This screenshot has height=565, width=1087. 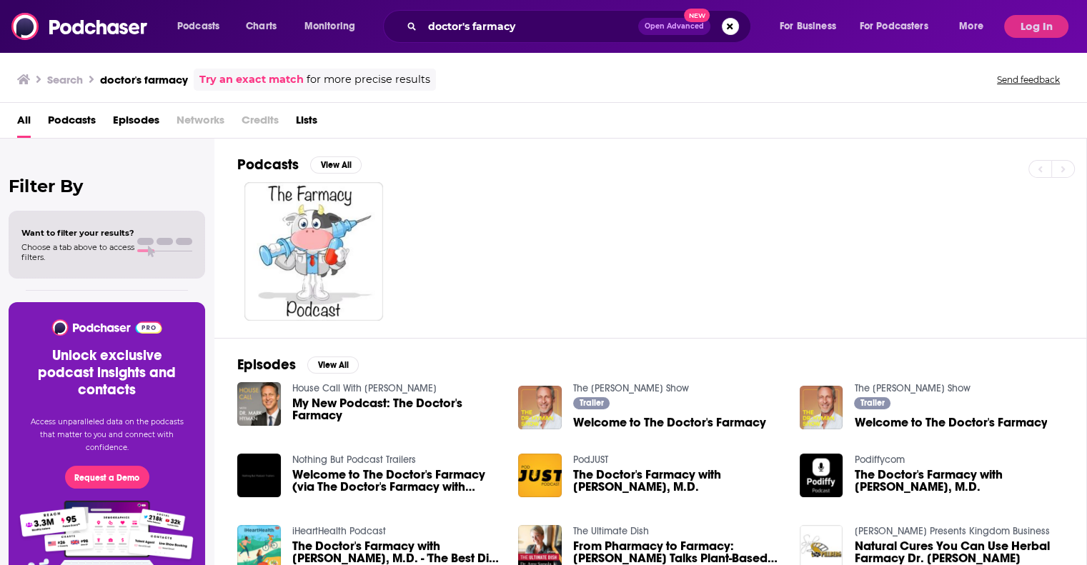 What do you see at coordinates (260, 123) in the screenshot?
I see `span: Credits` at bounding box center [260, 123].